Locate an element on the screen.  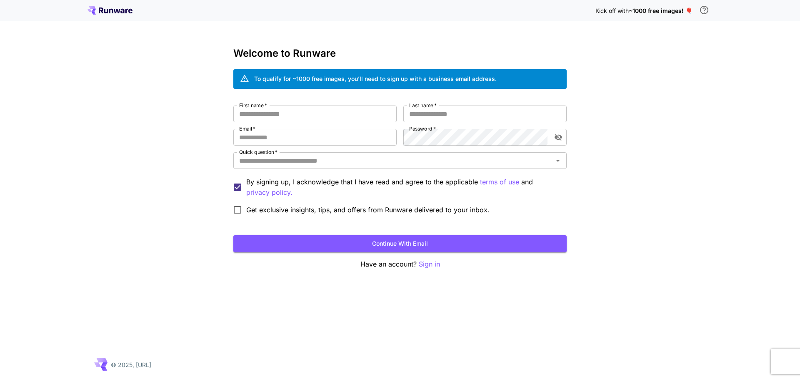
label: Password is located at coordinates (422, 128).